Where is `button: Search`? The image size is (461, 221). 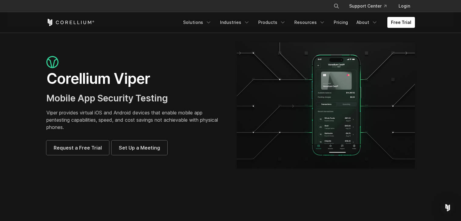 button: Search is located at coordinates (336, 6).